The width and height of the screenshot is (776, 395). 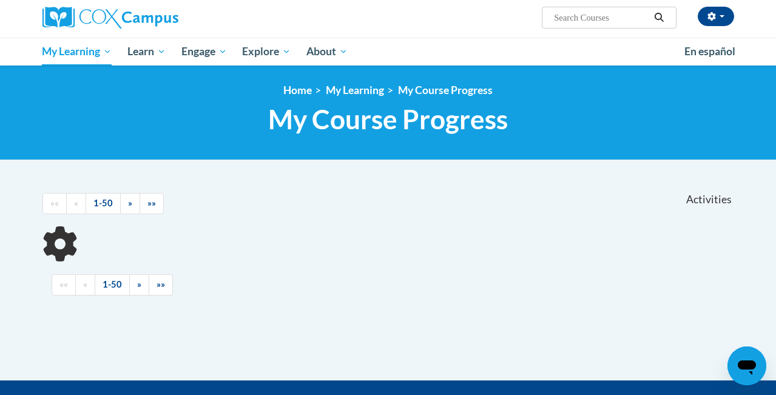 I want to click on button: Account Settings, so click(x=716, y=16).